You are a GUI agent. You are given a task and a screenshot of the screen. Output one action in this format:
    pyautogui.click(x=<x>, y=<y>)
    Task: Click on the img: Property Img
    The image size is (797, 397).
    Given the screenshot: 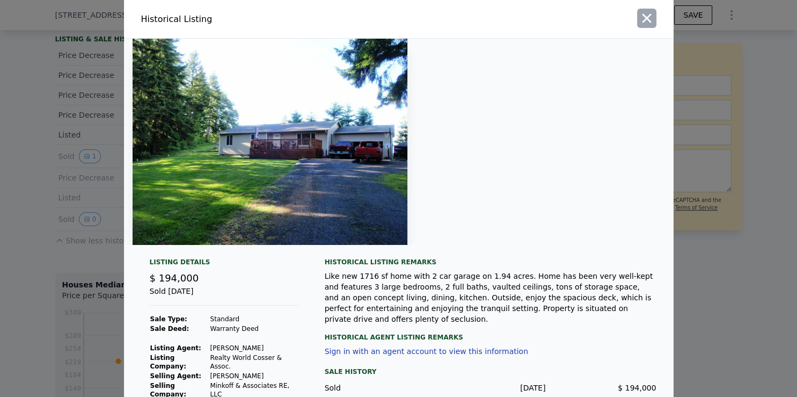 What is the action you would take?
    pyautogui.click(x=270, y=142)
    